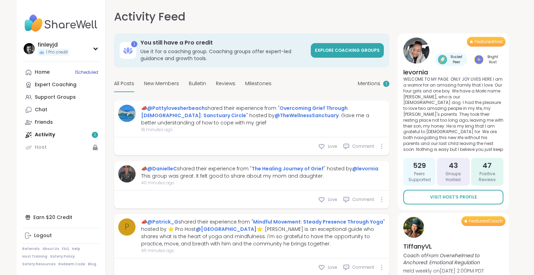 Image resolution: width=534 pixels, height=275 pixels. I want to click on span: 1, so click(386, 84).